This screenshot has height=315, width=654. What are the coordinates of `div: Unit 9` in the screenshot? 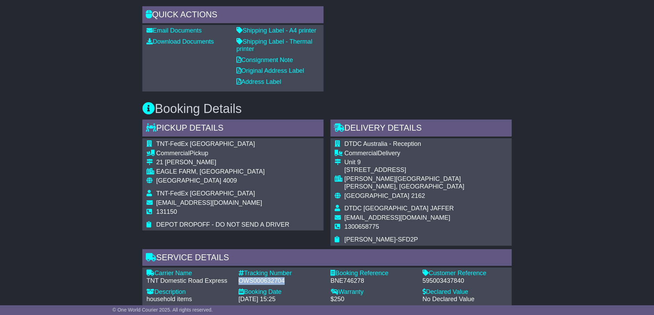 It's located at (426, 163).